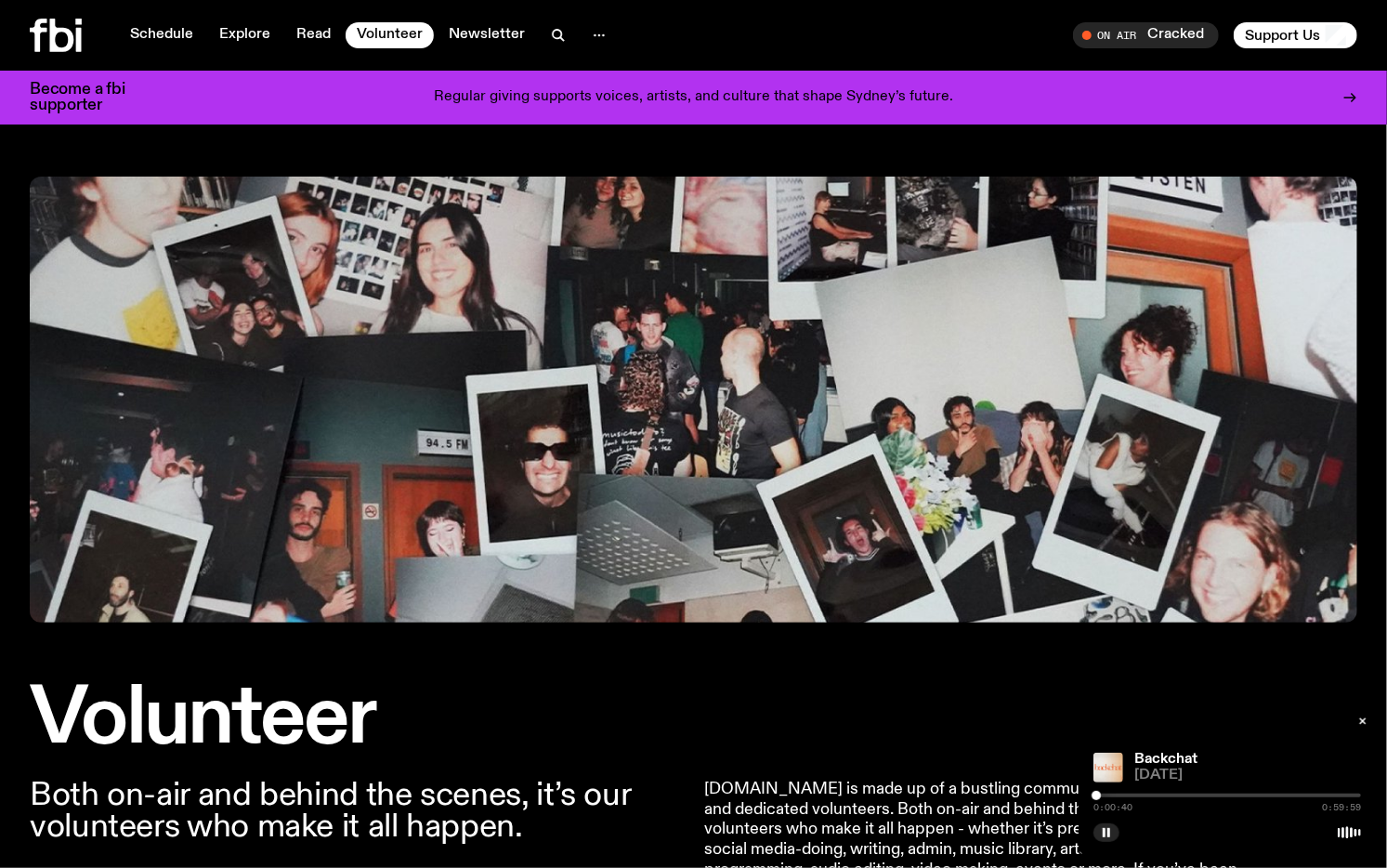  I want to click on button: On AirCracked, so click(1145, 35).